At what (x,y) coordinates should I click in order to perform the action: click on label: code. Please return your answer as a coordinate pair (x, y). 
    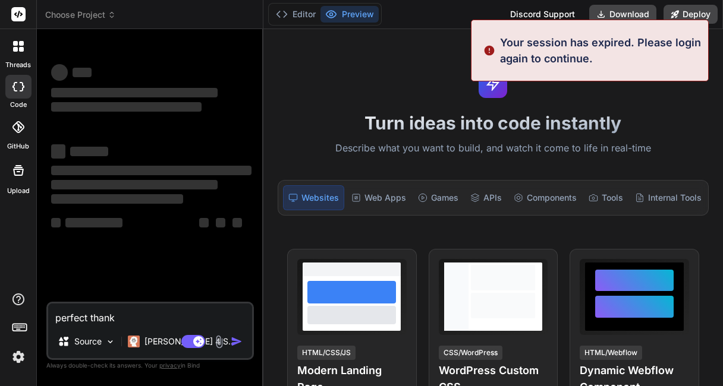
    Looking at the image, I should click on (18, 105).